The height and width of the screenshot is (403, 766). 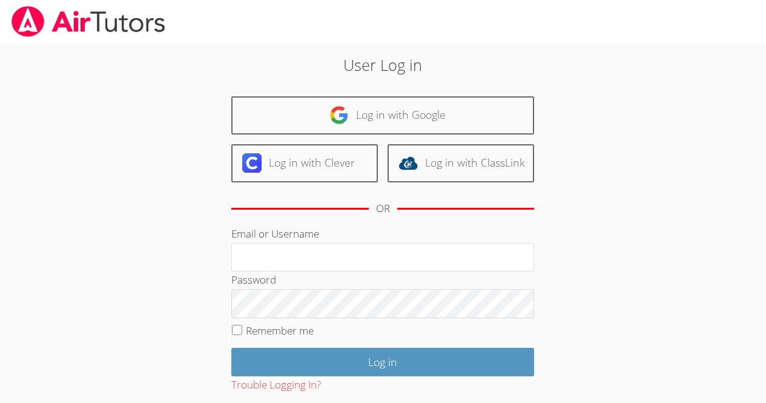 What do you see at coordinates (254, 279) in the screenshot?
I see `label: Password` at bounding box center [254, 279].